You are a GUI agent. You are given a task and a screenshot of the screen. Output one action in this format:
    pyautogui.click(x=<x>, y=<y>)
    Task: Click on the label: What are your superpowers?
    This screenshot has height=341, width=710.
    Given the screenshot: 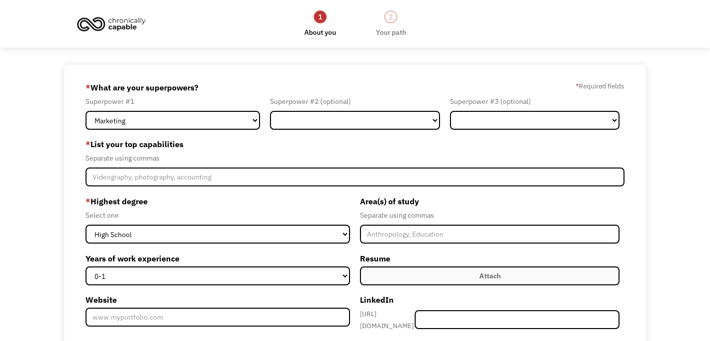 What is the action you would take?
    pyautogui.click(x=142, y=88)
    